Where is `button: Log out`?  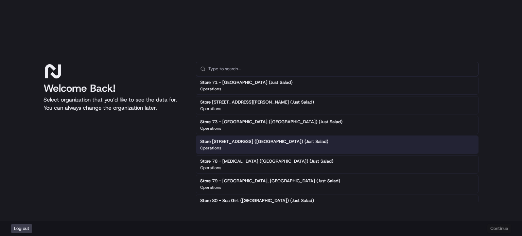
button: Log out is located at coordinates (21, 229).